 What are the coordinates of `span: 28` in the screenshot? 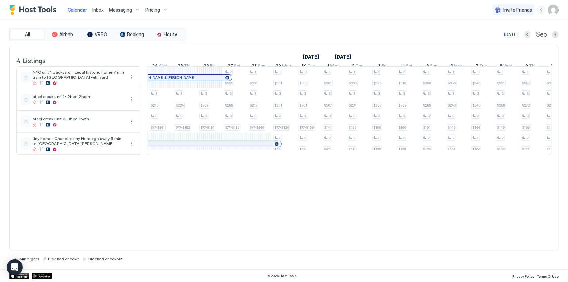 It's located at (255, 66).